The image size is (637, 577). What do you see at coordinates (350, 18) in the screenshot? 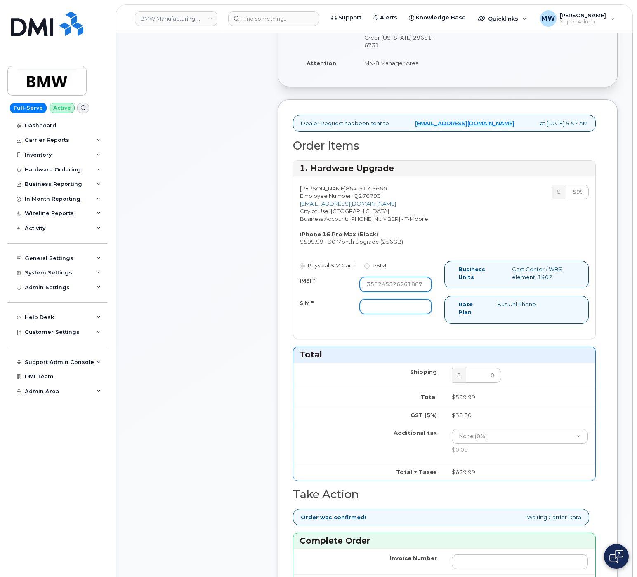
I see `span: Support` at bounding box center [350, 18].